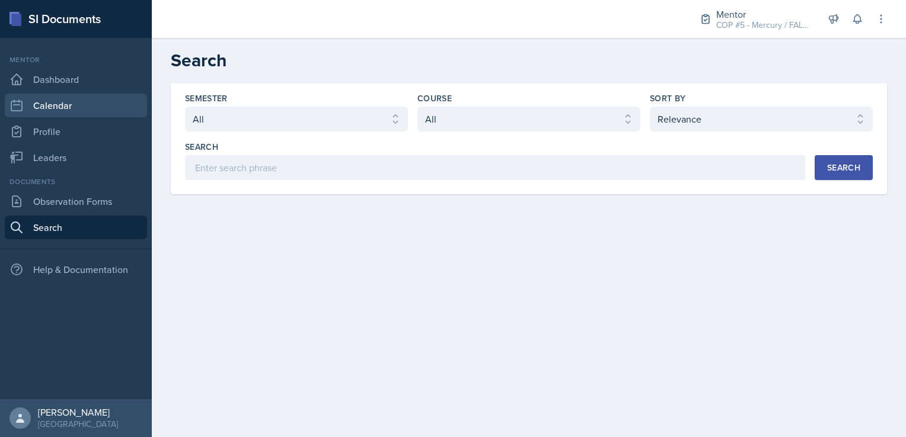 This screenshot has height=437, width=906. I want to click on label: Sort By, so click(667, 98).